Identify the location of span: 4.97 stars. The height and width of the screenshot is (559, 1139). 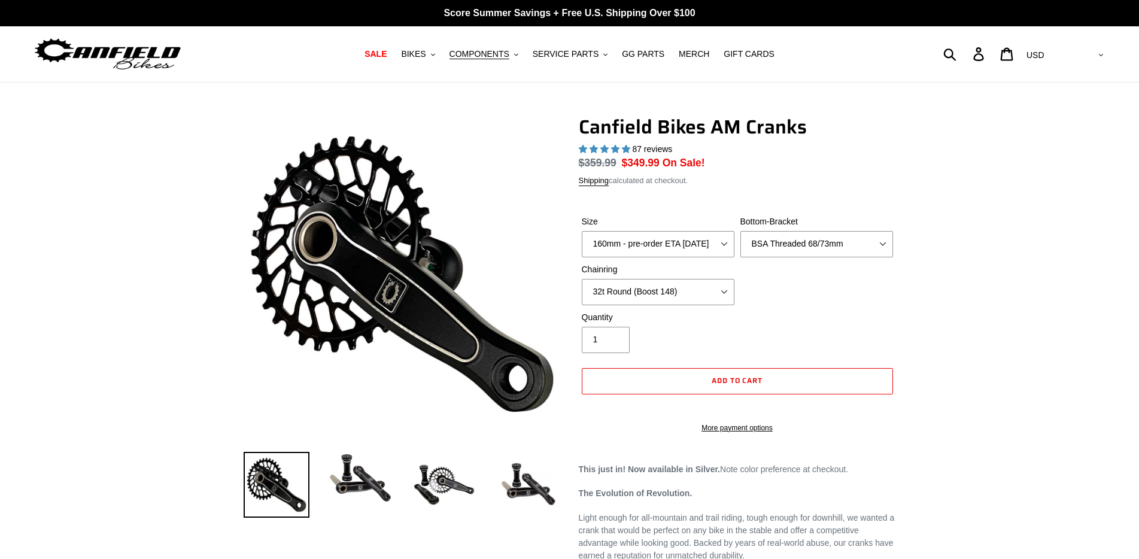
(606, 149).